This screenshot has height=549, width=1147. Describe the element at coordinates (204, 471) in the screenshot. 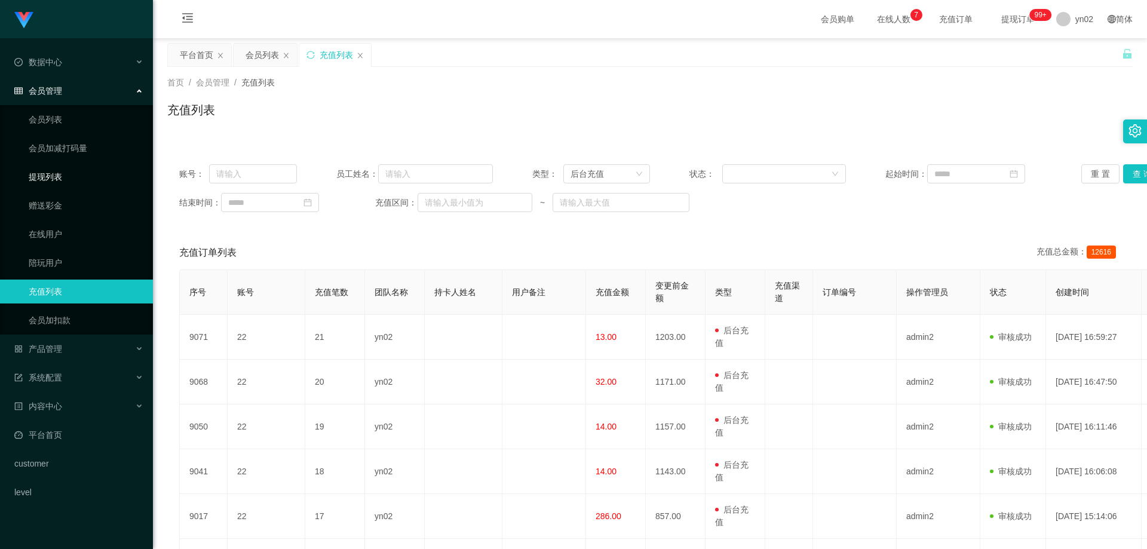

I see `td: 9041` at that location.